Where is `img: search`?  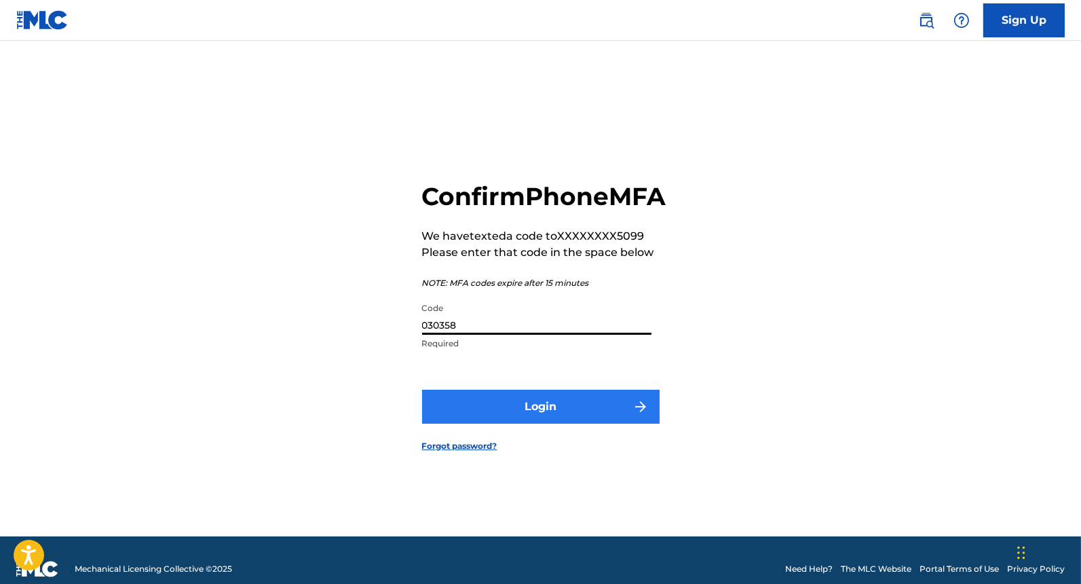 img: search is located at coordinates (927, 20).